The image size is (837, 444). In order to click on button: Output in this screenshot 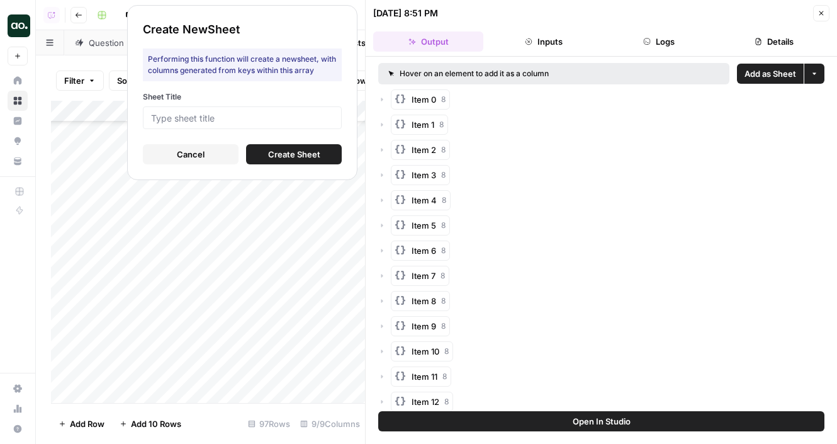, I will do `click(428, 42)`.